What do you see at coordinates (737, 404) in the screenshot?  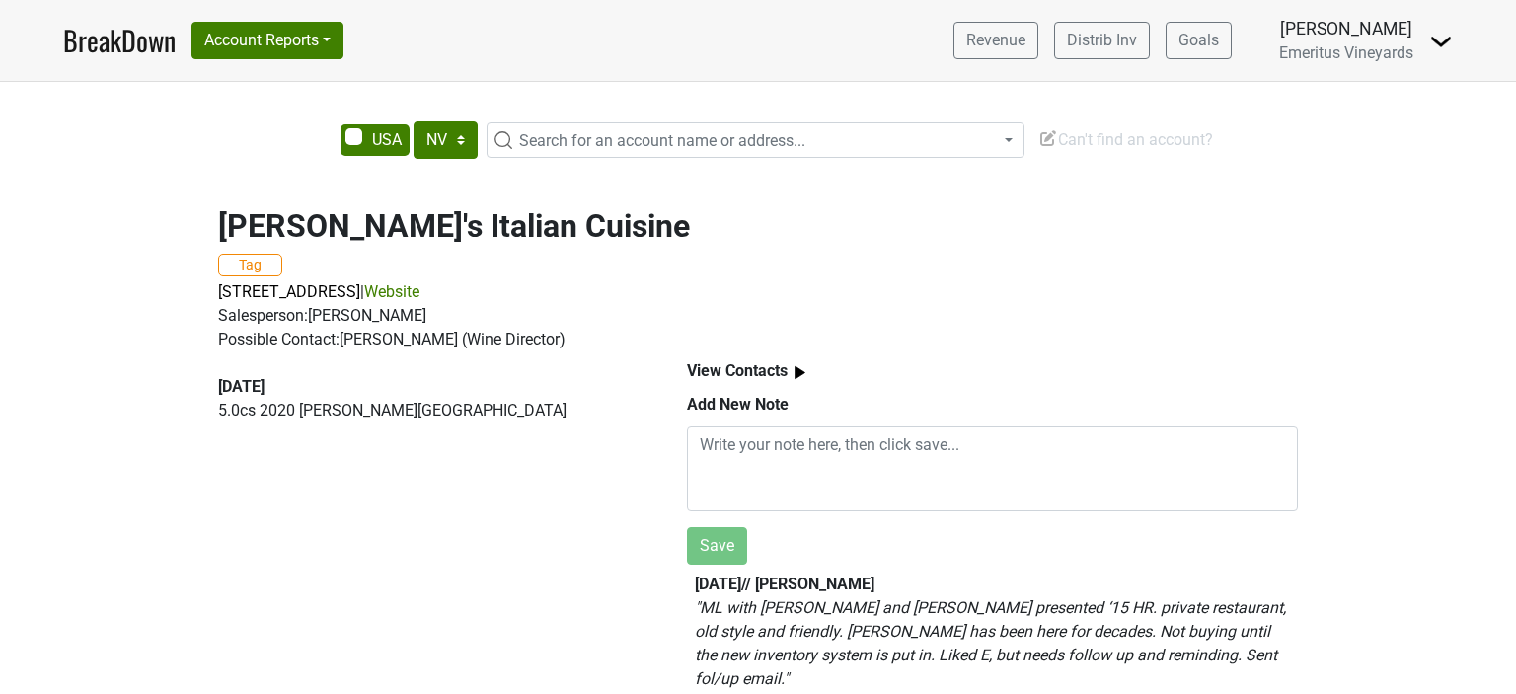 I see `b: Add New Note` at bounding box center [737, 404].